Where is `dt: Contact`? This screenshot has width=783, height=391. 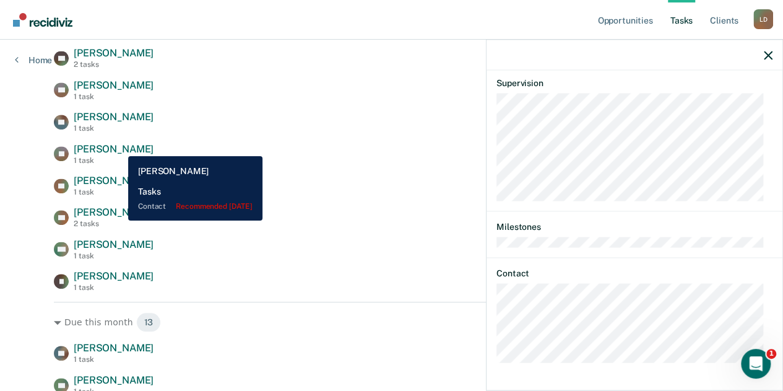 dt: Contact is located at coordinates (635, 272).